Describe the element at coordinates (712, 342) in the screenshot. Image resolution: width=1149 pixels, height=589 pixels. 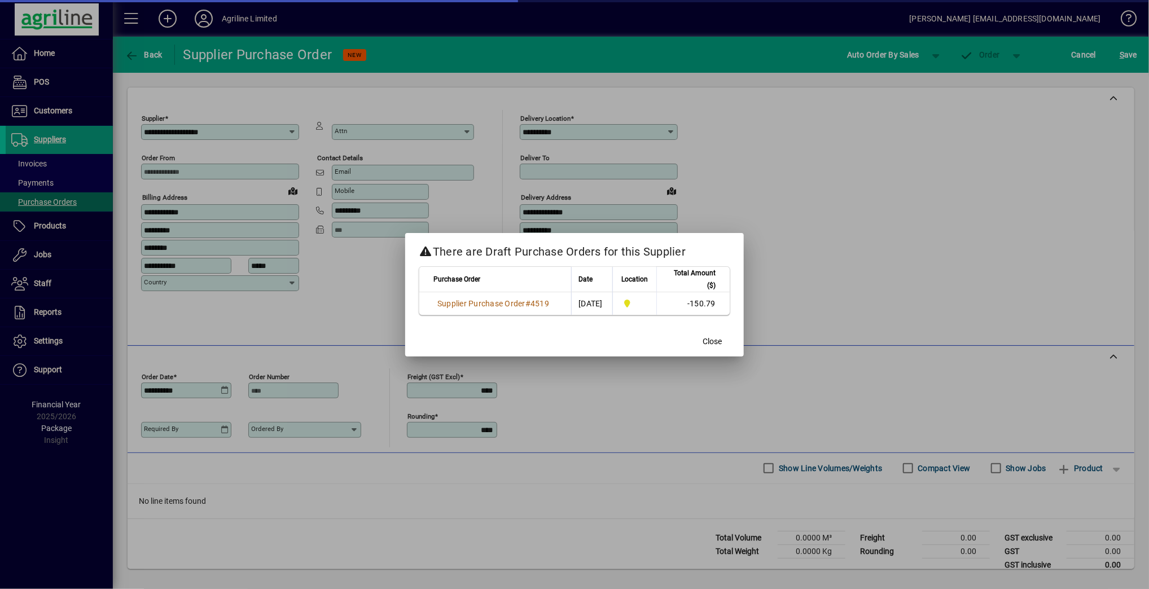
I see `span: Close` at that location.